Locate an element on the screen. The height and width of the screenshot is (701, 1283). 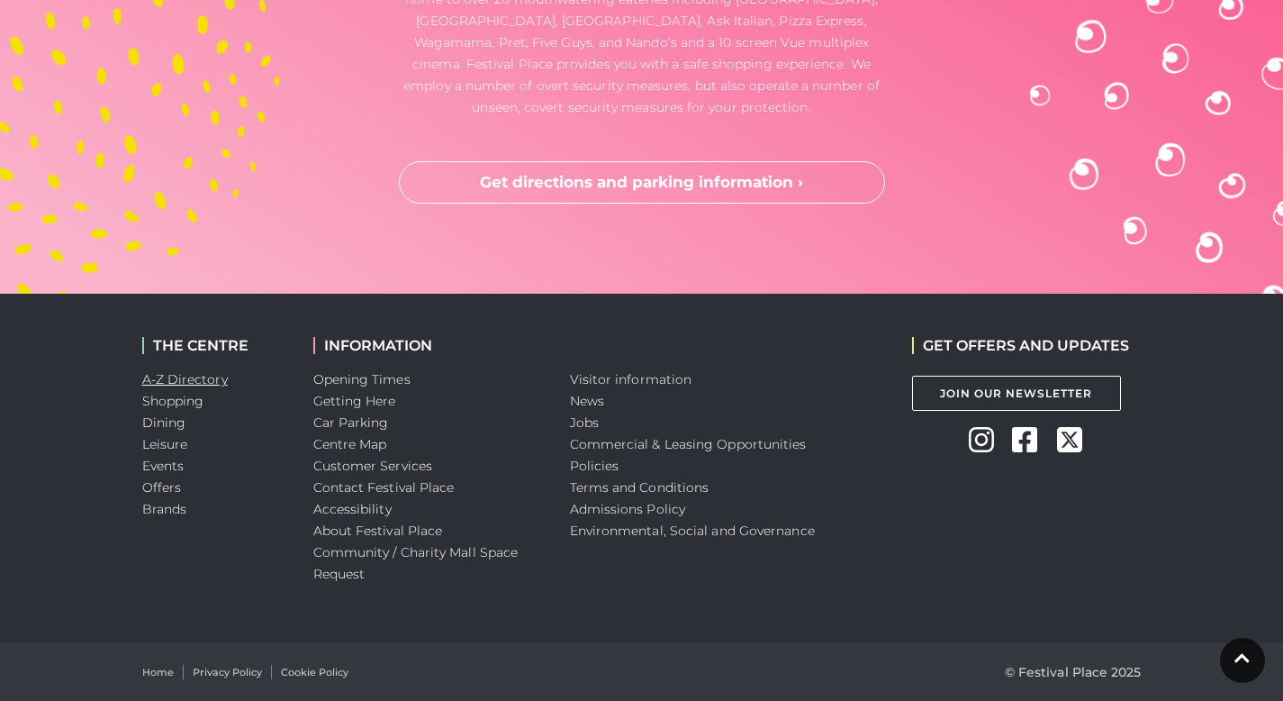
a: Join Our Newsletter is located at coordinates (1017, 393).